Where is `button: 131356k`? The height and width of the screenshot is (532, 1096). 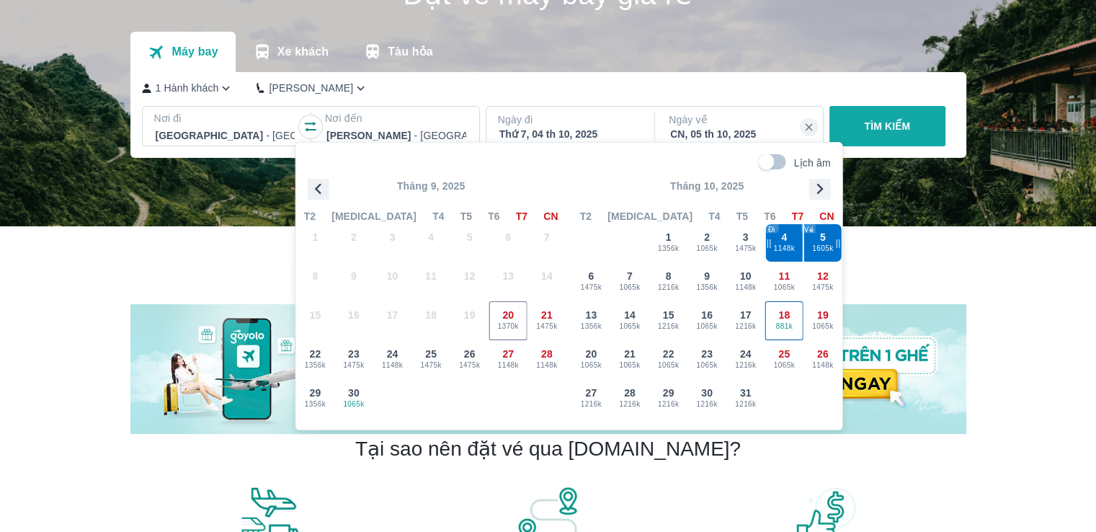 button: 131356k is located at coordinates (592, 321).